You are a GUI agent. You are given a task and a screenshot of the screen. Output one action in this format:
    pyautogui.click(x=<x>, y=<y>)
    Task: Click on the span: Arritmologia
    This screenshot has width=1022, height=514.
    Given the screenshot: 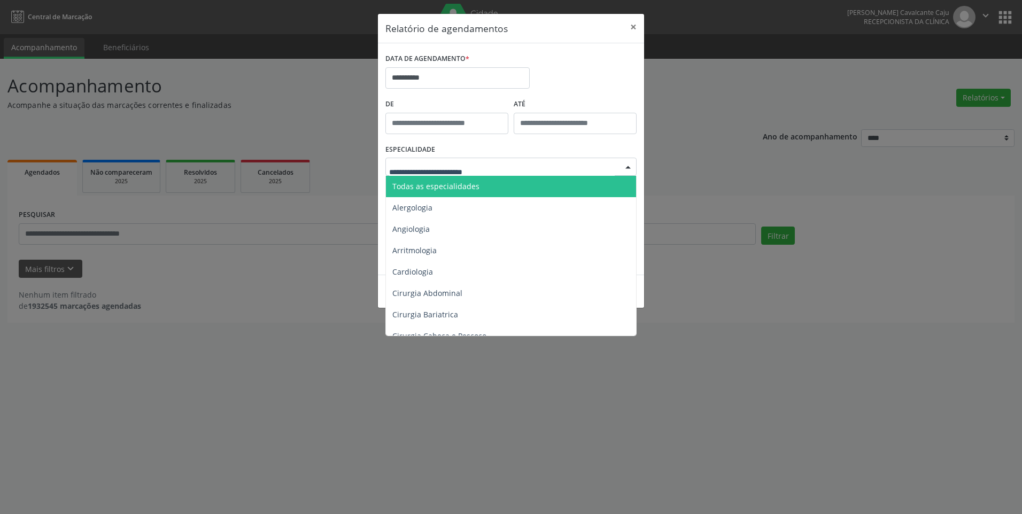 What is the action you would take?
    pyautogui.click(x=414, y=250)
    